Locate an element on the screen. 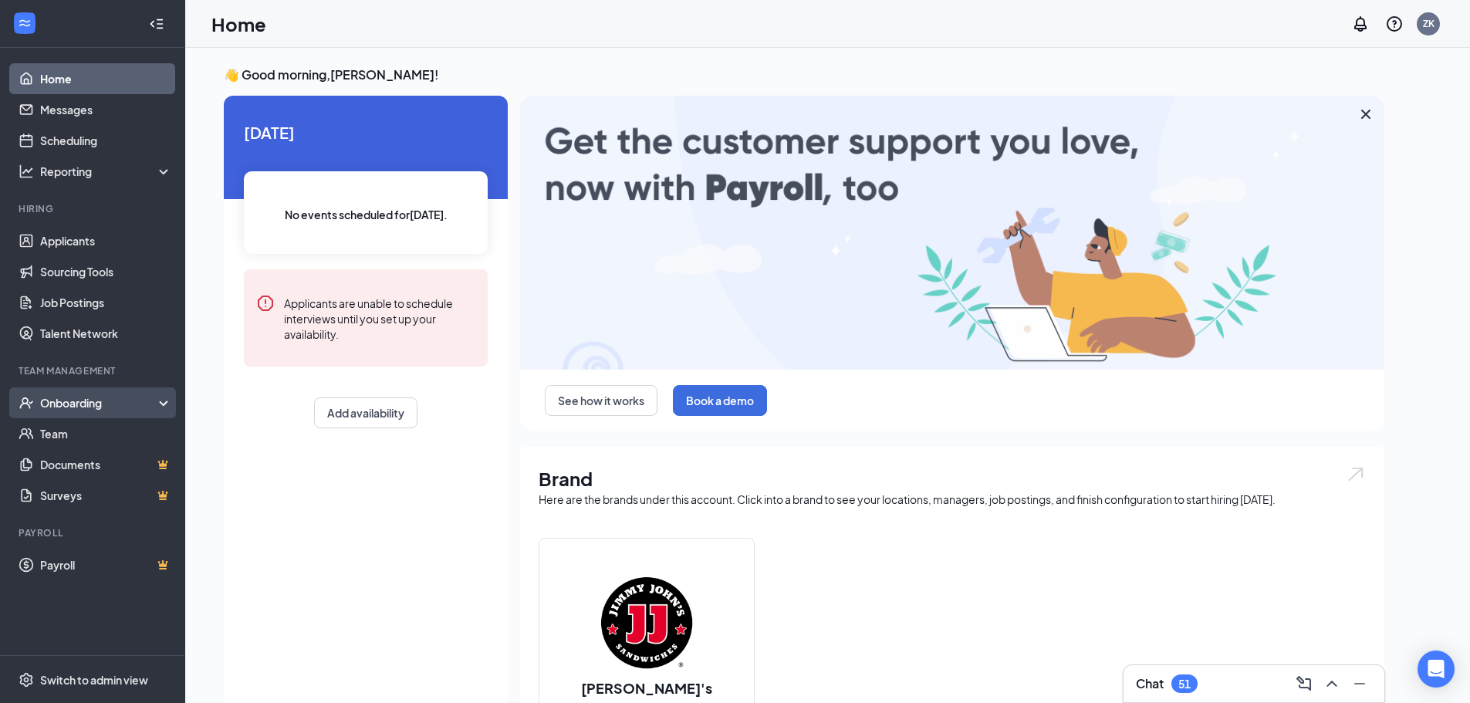 Image resolution: width=1470 pixels, height=703 pixels. div: Onboarding is located at coordinates (100, 403).